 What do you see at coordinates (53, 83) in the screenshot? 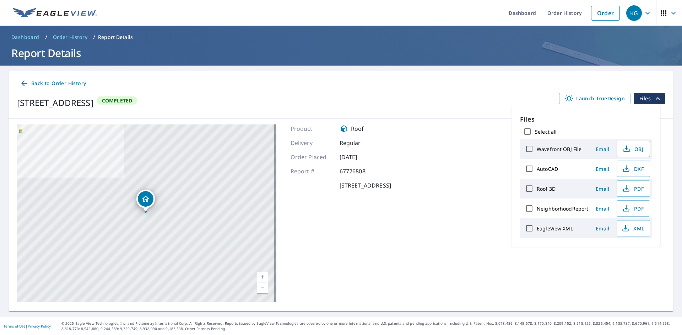
I see `span: Back to Order History` at bounding box center [53, 83].